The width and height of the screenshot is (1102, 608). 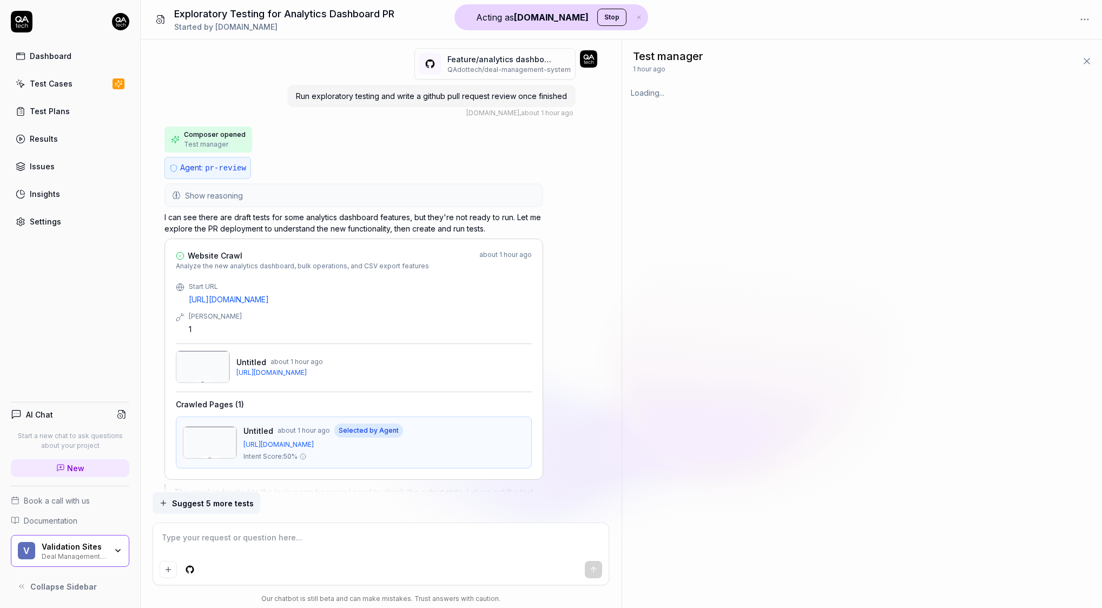 What do you see at coordinates (862, 93) in the screenshot?
I see `div: Loading...` at bounding box center [862, 93].